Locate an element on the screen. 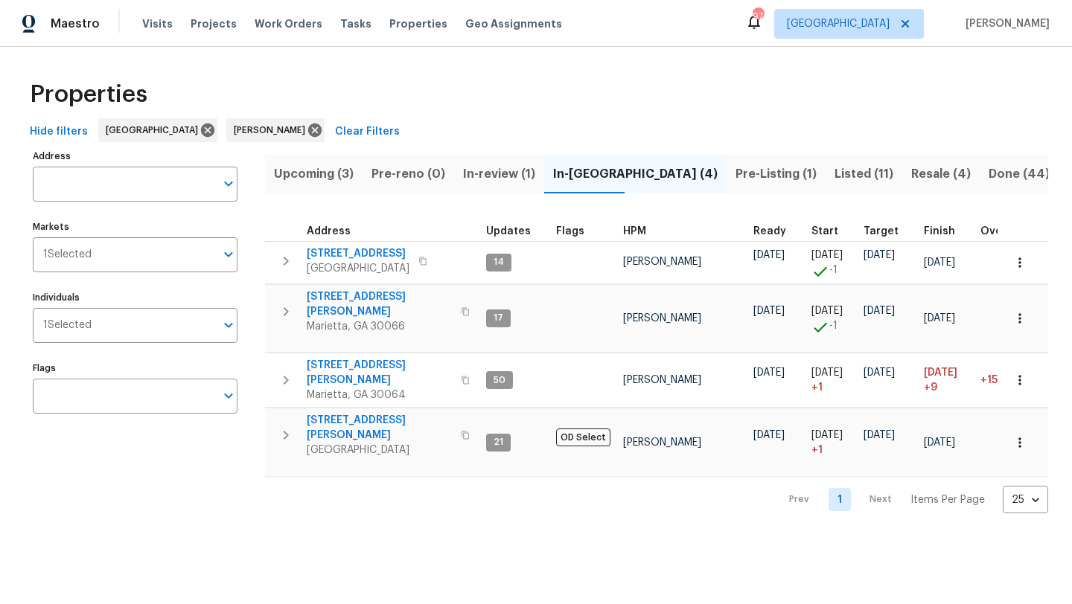  div: Projected renovation finish date is located at coordinates (946, 231).